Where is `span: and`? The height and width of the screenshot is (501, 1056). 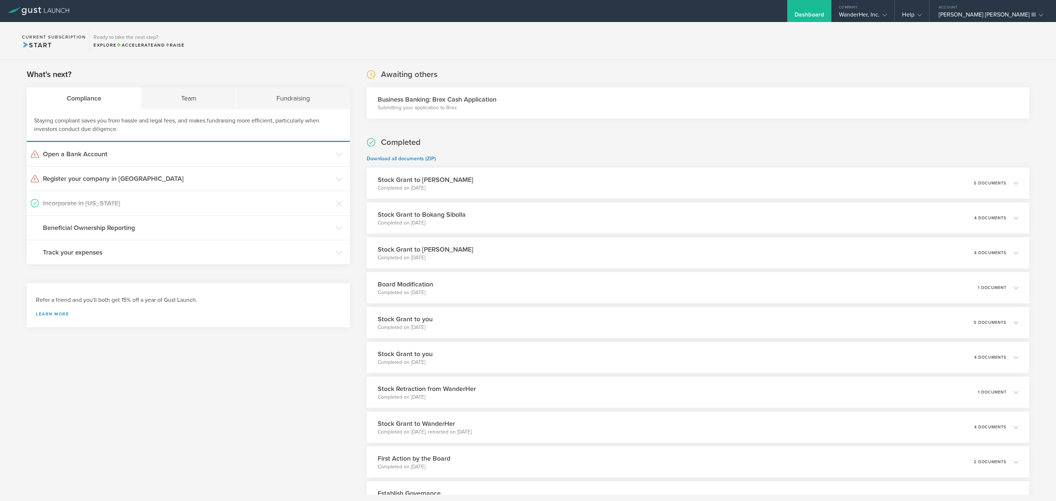 span: and is located at coordinates (141, 45).